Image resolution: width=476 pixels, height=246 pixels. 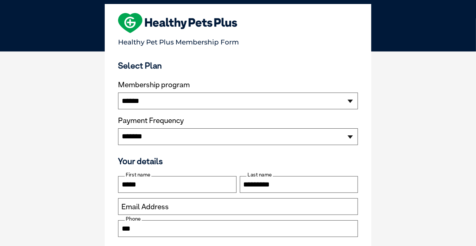 I want to click on p: Healthy Pet Plus Membership Form, so click(x=238, y=40).